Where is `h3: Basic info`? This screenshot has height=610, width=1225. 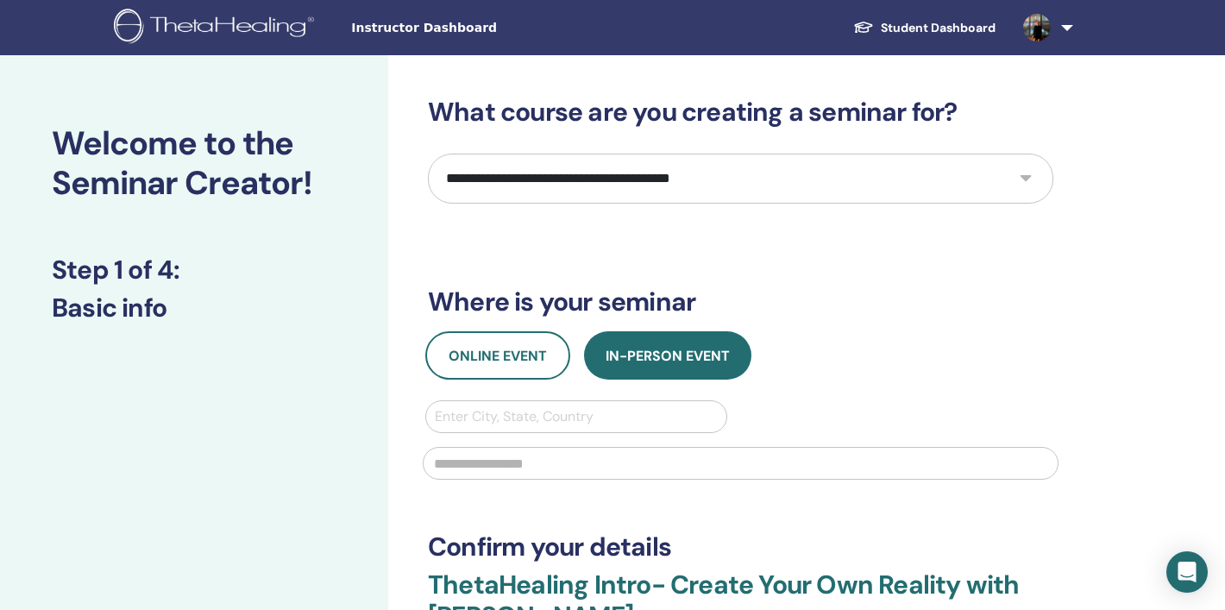
h3: Basic info is located at coordinates (194, 308).